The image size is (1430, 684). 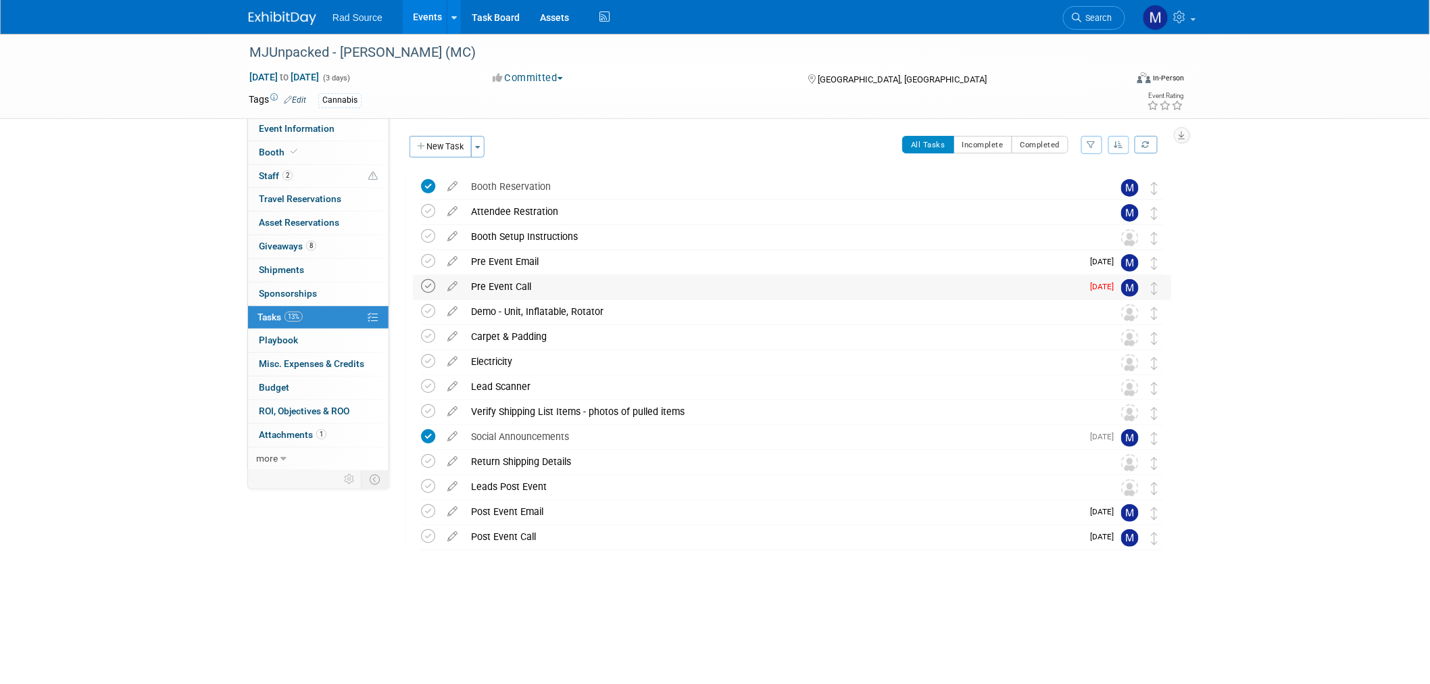 I want to click on span: Search, so click(x=1097, y=18).